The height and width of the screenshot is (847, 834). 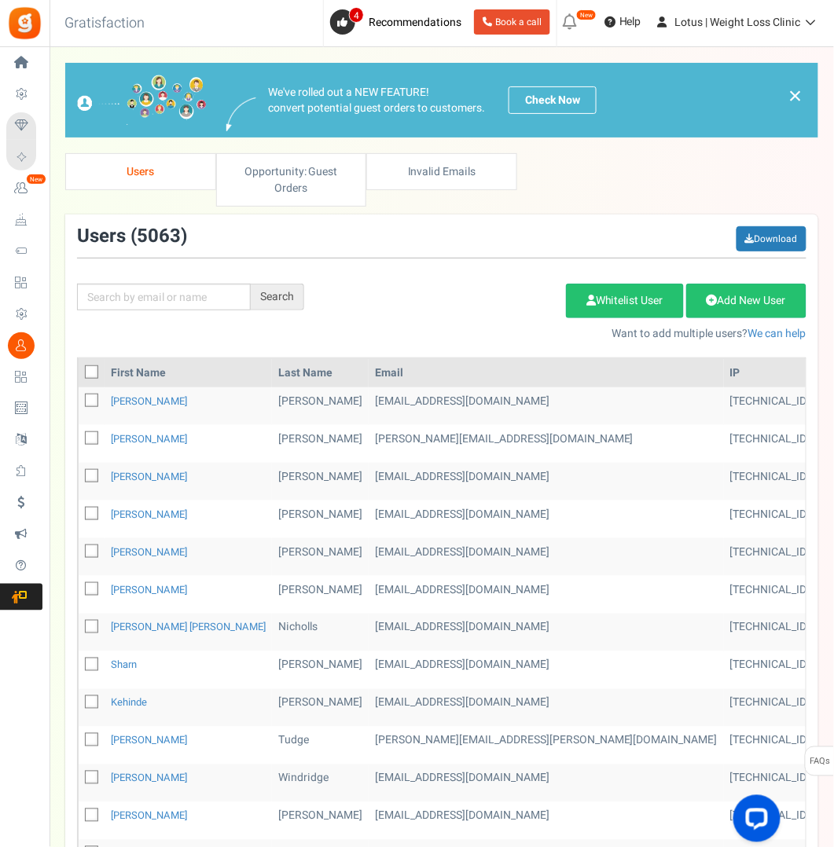 I want to click on button: Open LiveChat chat widget, so click(x=36, y=30).